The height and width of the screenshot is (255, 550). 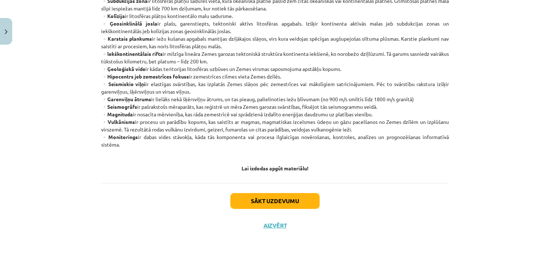 I want to click on strong: ▫️lekškontinentālais rifts, so click(x=132, y=54).